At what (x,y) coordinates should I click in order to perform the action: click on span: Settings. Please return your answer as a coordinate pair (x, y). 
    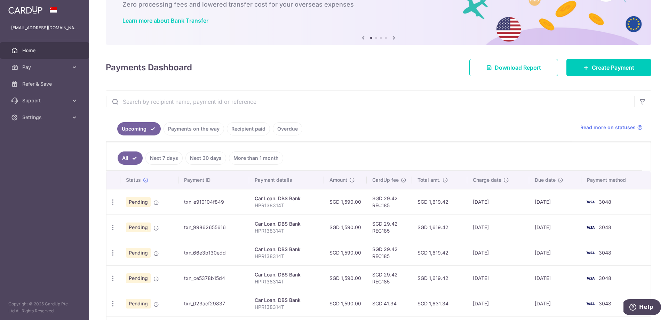
    Looking at the image, I should click on (45, 117).